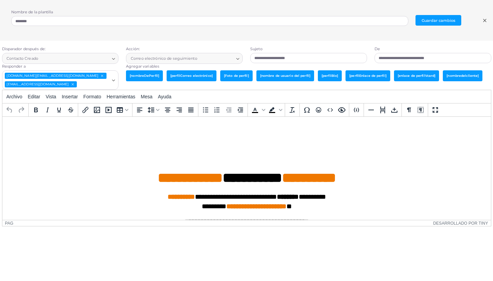 The width and height of the screenshot is (493, 281). What do you see at coordinates (32, 12) in the screenshot?
I see `font: Nombre de la plantilla` at bounding box center [32, 12].